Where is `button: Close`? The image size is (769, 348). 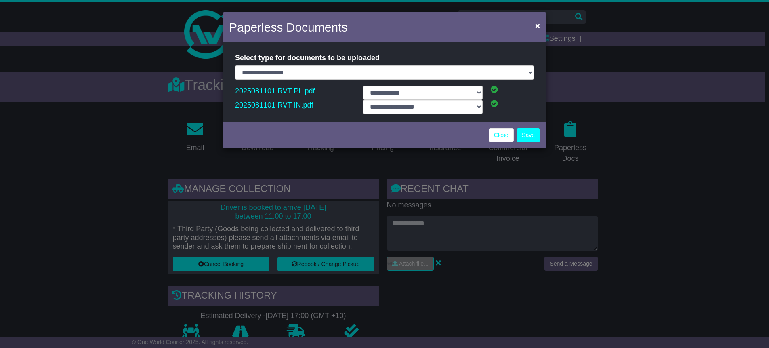
button: Close is located at coordinates (537, 25).